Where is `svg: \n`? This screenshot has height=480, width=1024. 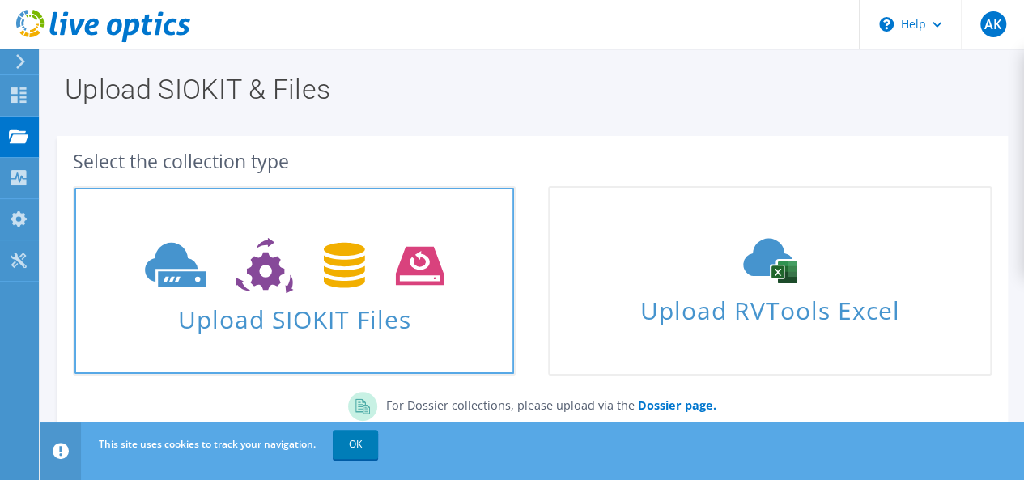
svg: \n is located at coordinates (886, 24).